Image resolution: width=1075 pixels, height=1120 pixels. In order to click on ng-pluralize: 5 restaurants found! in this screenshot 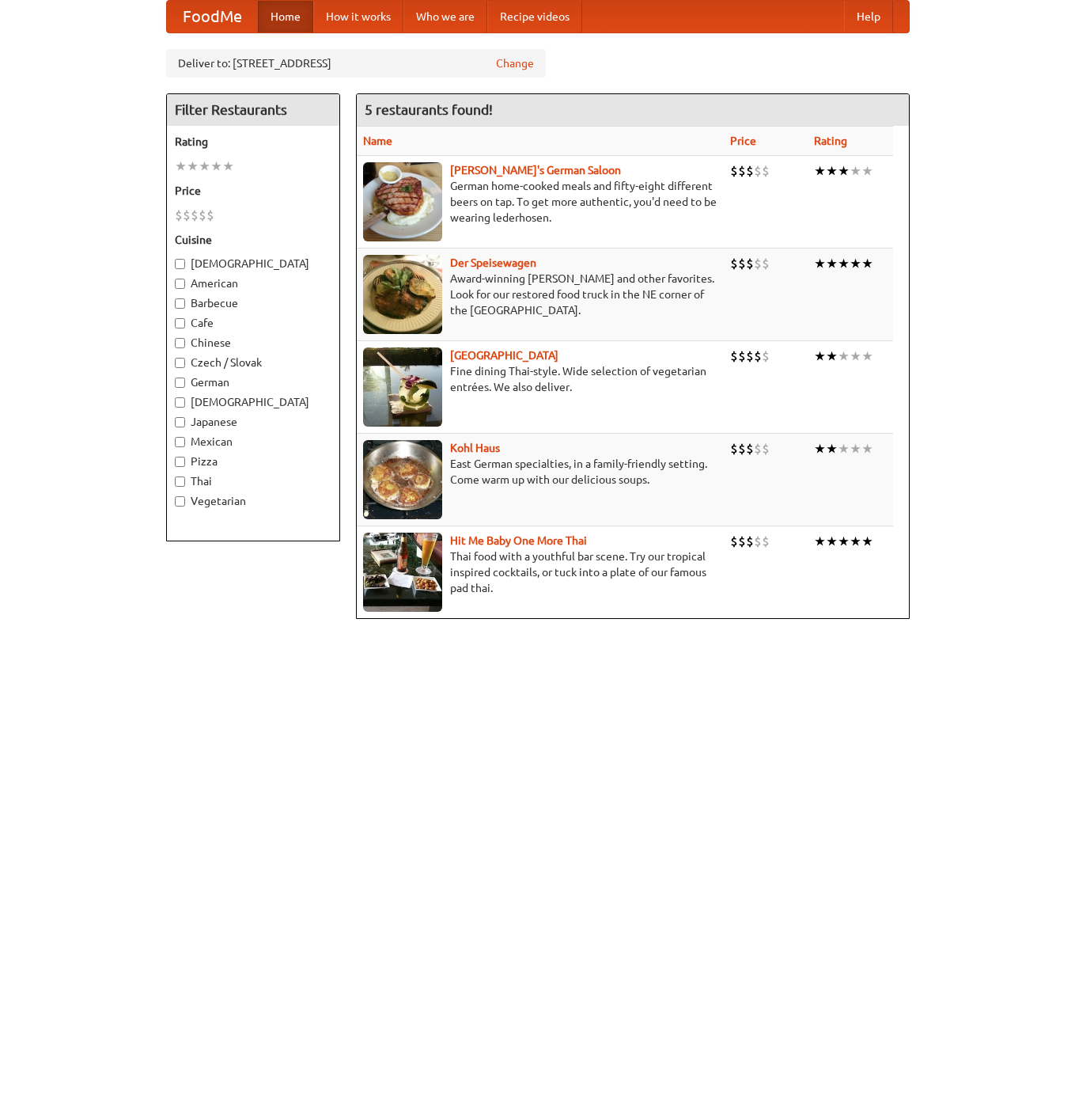, I will do `click(429, 109)`.